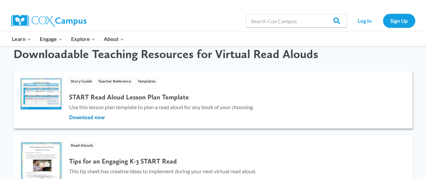 The image size is (426, 179). I want to click on button: Child menu of Engage, so click(51, 39).